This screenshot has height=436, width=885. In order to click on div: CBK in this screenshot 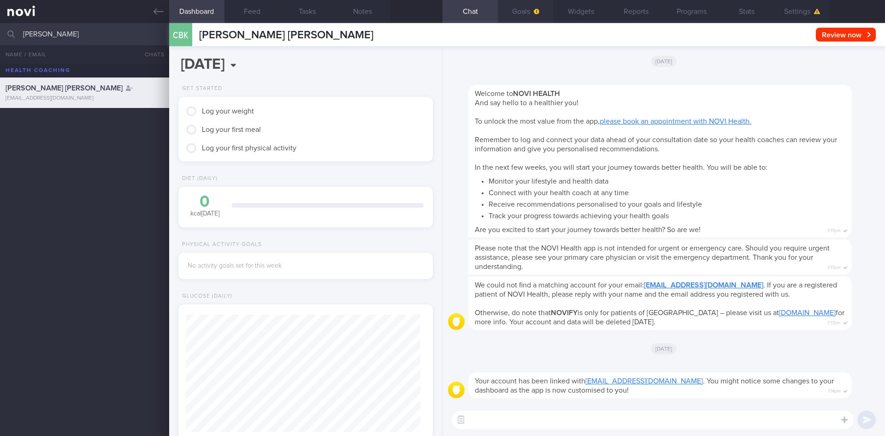, I will do `click(181, 35)`.